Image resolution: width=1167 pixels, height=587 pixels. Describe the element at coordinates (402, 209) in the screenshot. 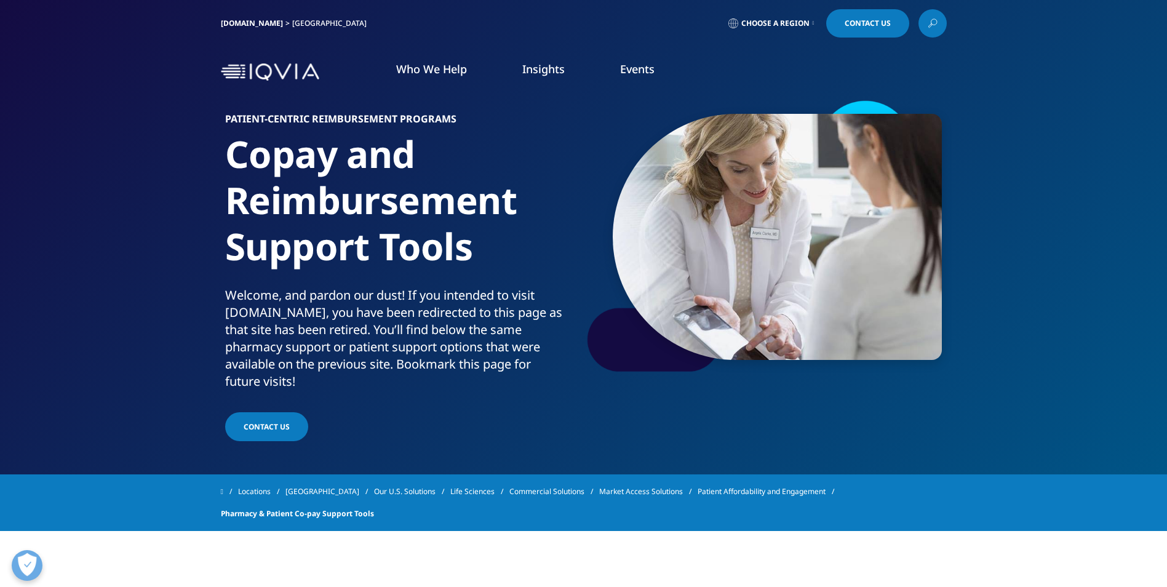

I see `h1: Copay and Reimbursement Support Tools` at that location.